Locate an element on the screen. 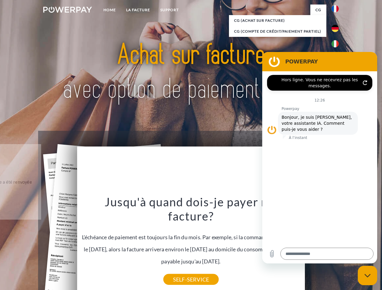  img: fr is located at coordinates (335, 9).